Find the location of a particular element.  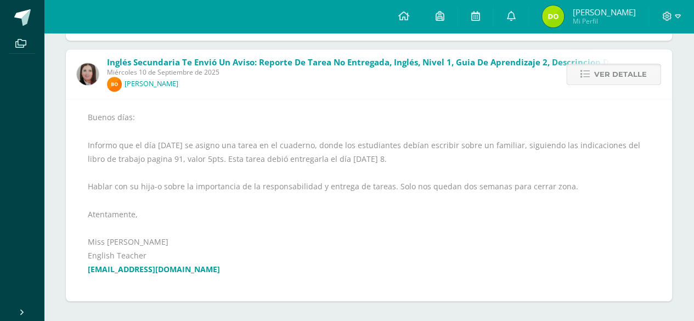

img: bd9a9e4f3258a4132c167effd3c25828.png is located at coordinates (114, 84).